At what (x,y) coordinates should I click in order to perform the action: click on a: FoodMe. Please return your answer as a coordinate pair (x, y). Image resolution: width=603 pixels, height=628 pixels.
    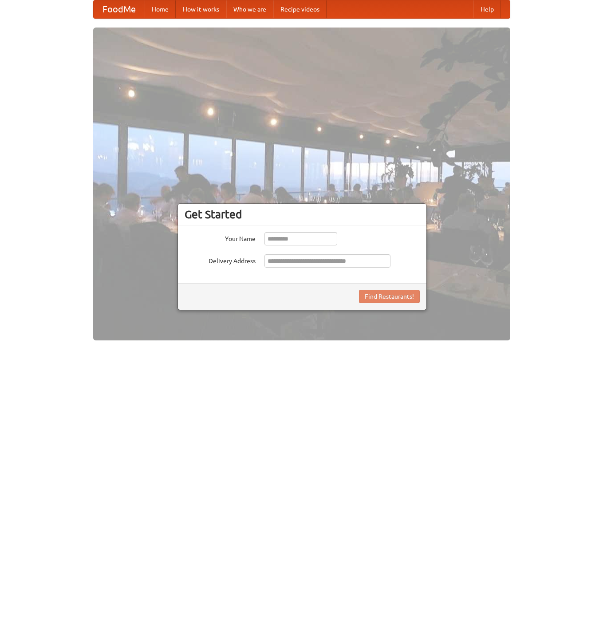
    Looking at the image, I should click on (119, 9).